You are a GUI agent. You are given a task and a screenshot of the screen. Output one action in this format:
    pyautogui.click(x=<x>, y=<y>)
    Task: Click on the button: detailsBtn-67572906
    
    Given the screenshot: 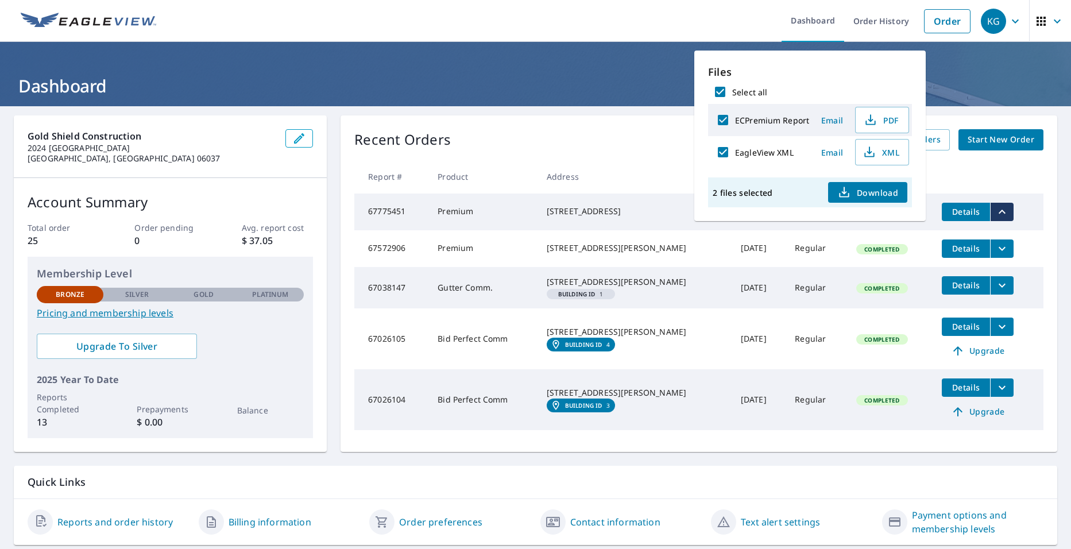 What is the action you would take?
    pyautogui.click(x=966, y=249)
    